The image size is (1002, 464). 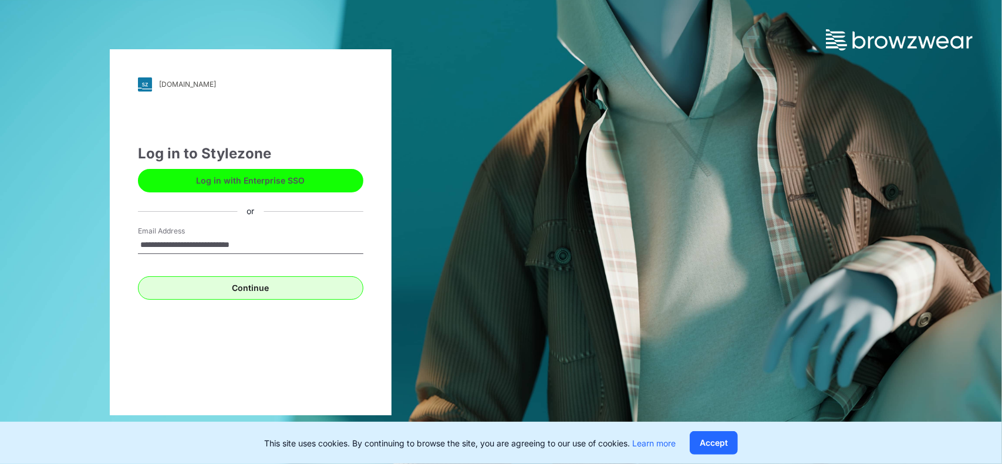 I want to click on div: or, so click(x=250, y=211).